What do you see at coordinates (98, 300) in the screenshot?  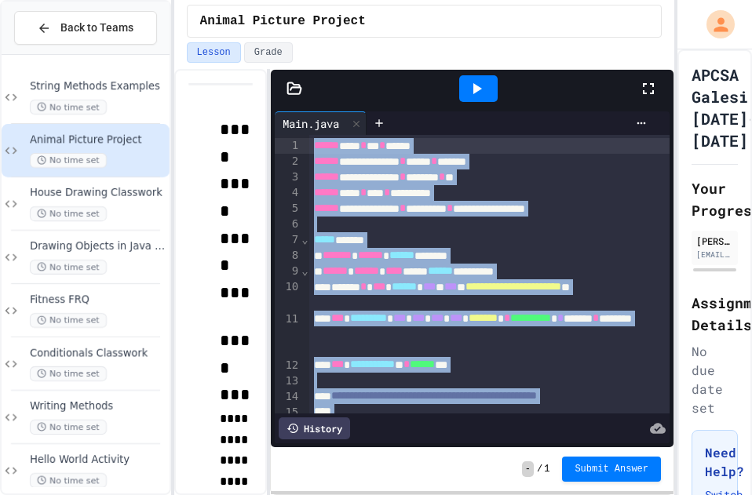 I see `span: Fitness FRQ` at bounding box center [98, 300].